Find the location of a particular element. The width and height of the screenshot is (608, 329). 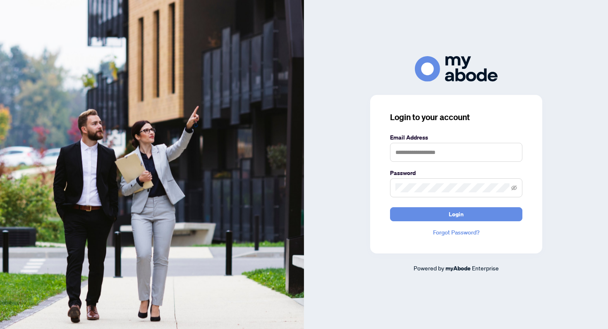

span: Powered by is located at coordinates (429, 268).